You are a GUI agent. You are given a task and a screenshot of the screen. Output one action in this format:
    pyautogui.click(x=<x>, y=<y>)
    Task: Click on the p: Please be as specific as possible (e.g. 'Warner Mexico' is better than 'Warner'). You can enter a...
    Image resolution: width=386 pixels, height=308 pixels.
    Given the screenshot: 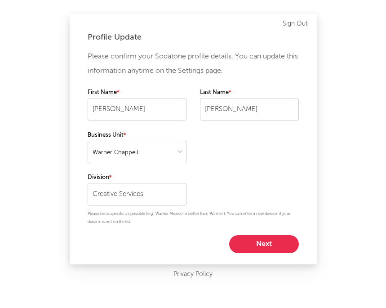 What is the action you would take?
    pyautogui.click(x=193, y=218)
    